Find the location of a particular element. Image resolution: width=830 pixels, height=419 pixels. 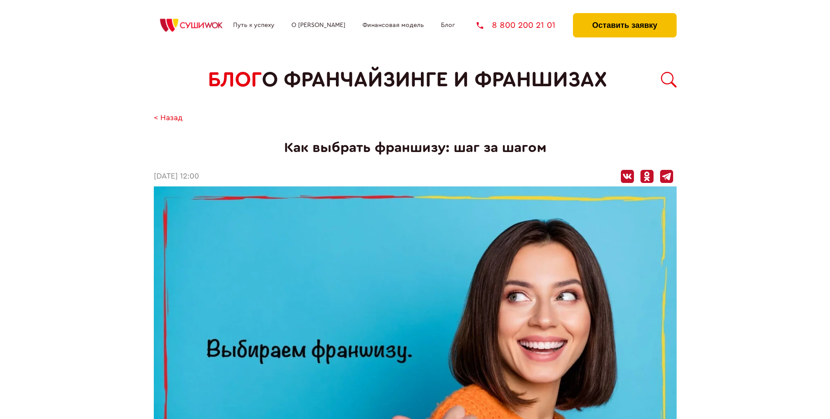

span: БЛОГ is located at coordinates (235, 80).